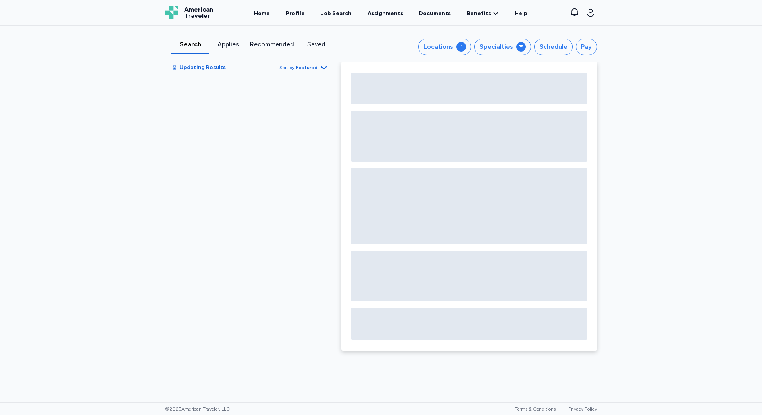 The height and width of the screenshot is (415, 762). What do you see at coordinates (336, 13) in the screenshot?
I see `a: Job Search` at bounding box center [336, 13].